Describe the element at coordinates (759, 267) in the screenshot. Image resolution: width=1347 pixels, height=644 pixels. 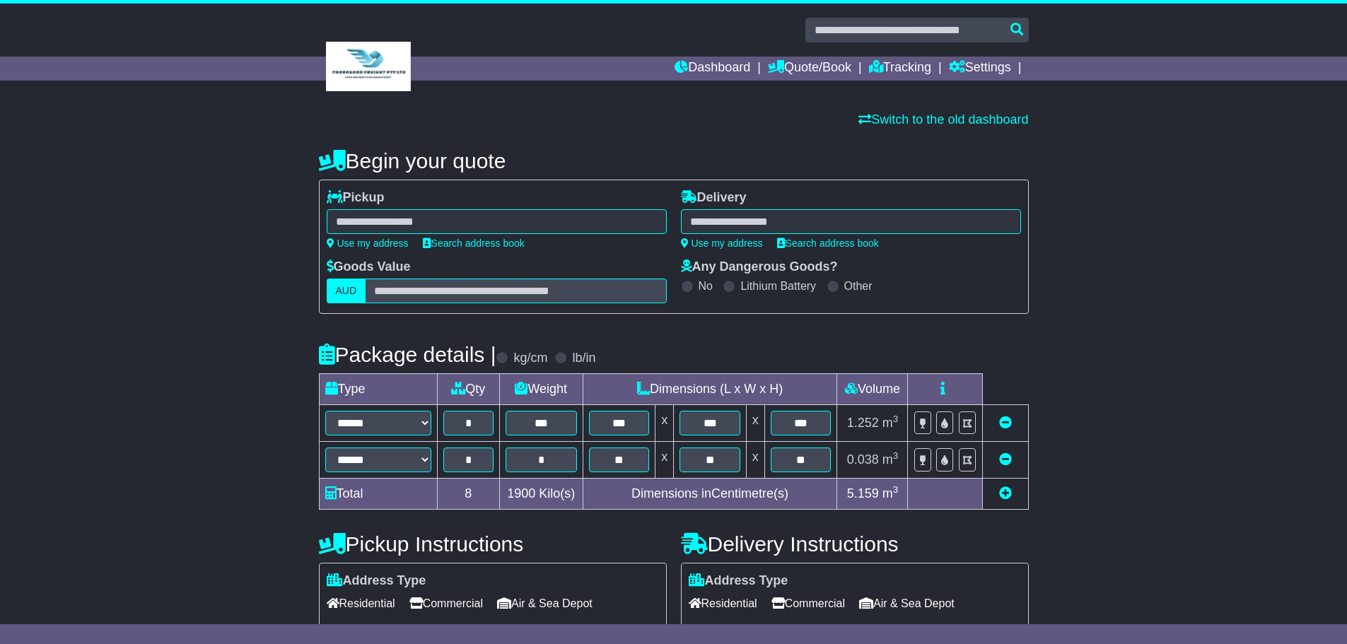
I see `label: Any Dangerous Goods?` at that location.